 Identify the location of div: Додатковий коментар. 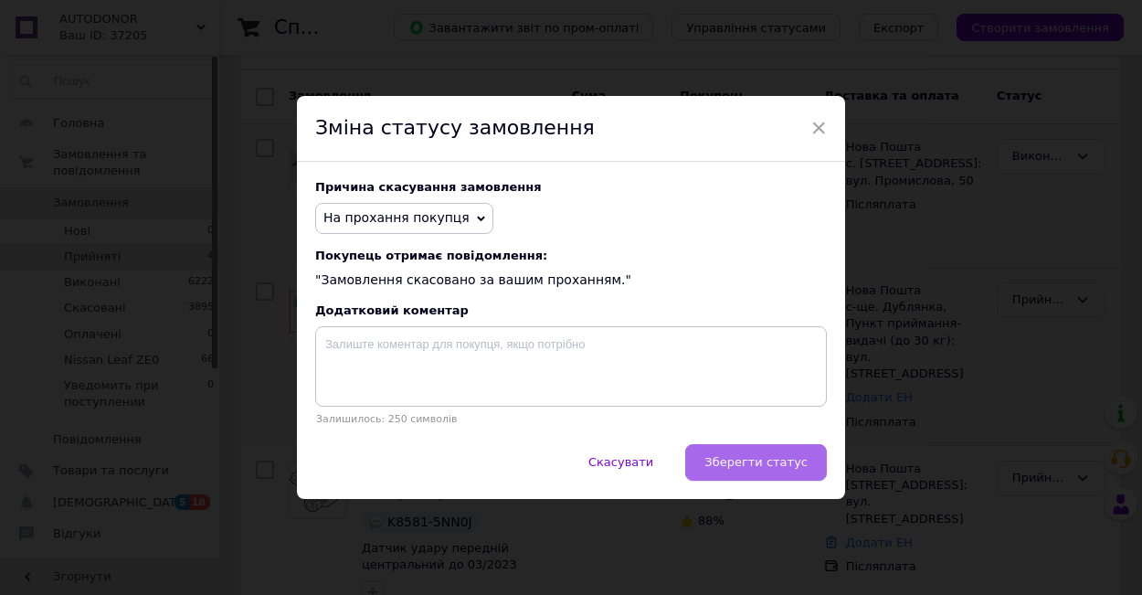
(571, 310).